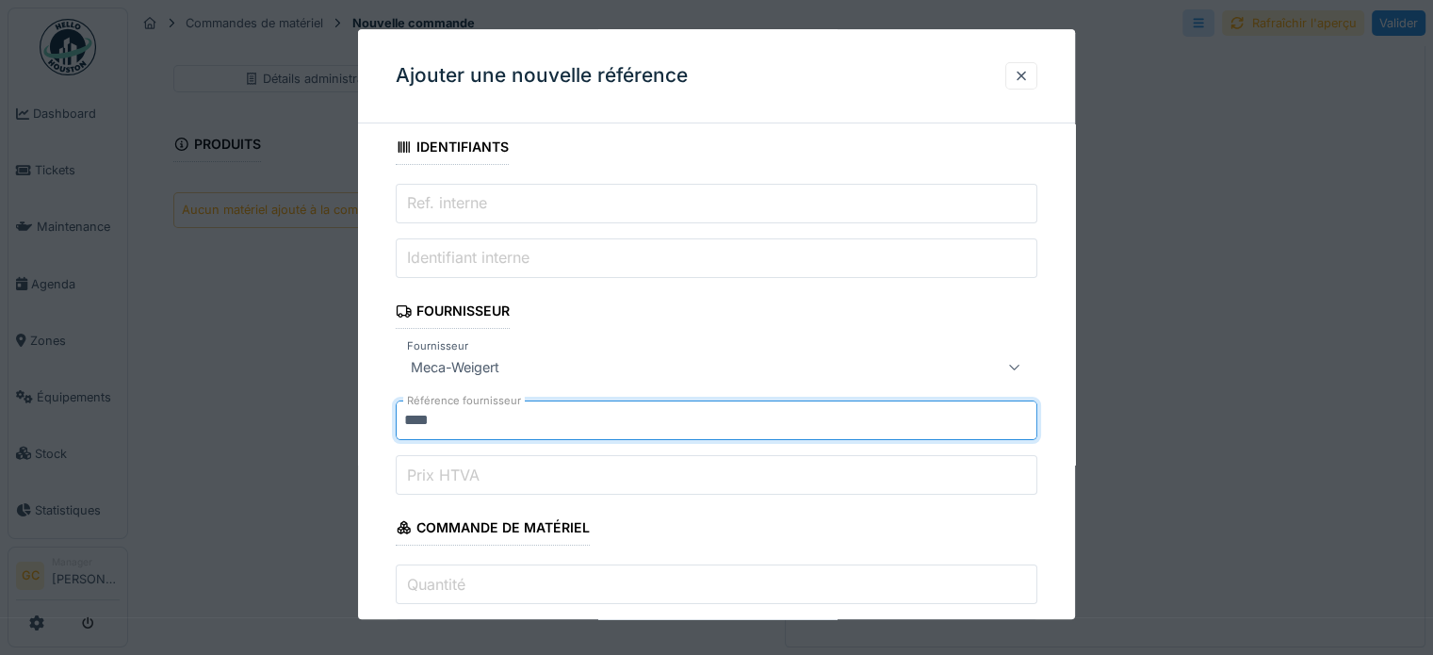 Image resolution: width=1433 pixels, height=655 pixels. I want to click on label: Référence fournisseur, so click(464, 401).